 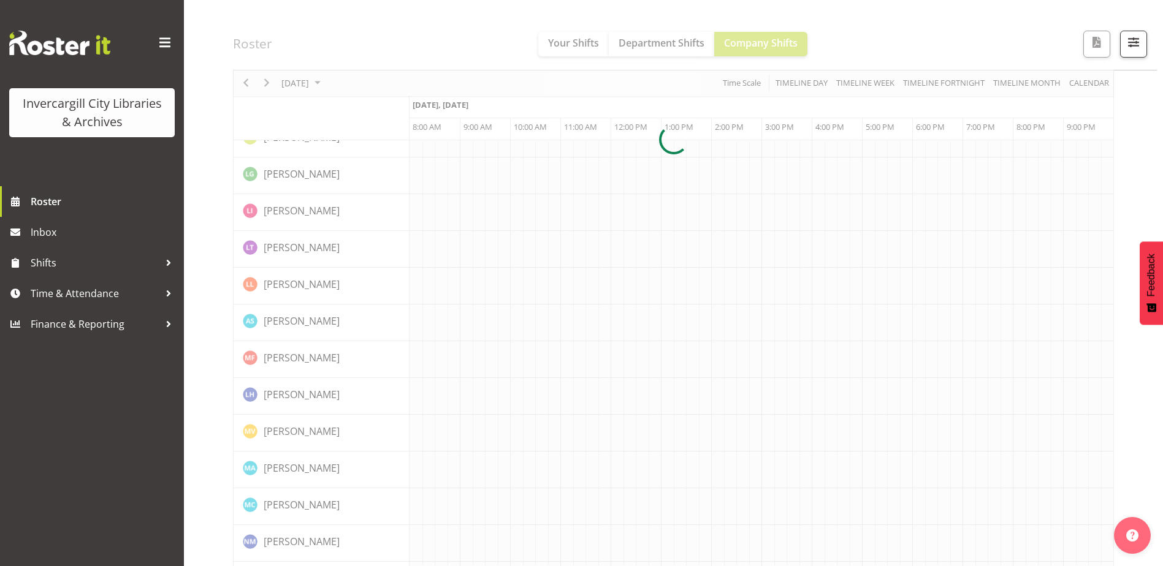 I want to click on button: Filter Shifts, so click(x=1133, y=44).